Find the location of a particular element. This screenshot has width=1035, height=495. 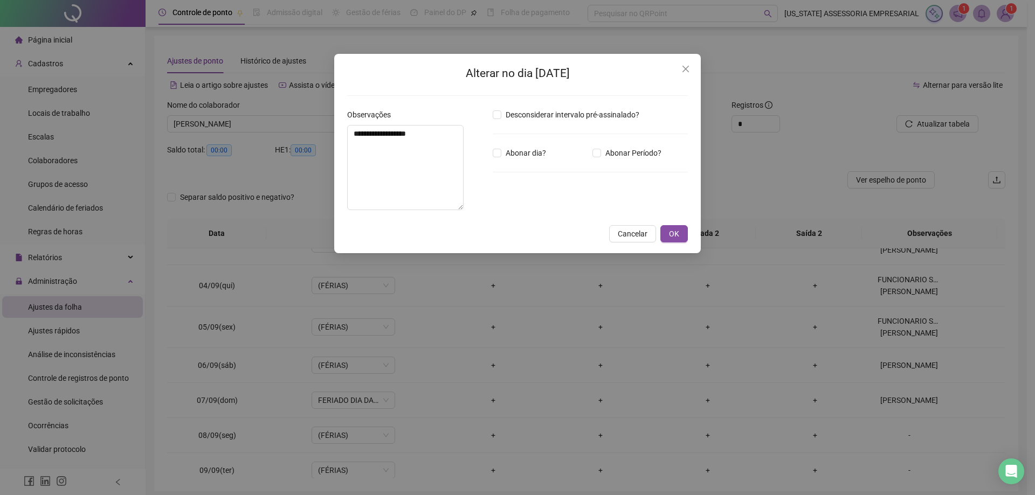

button: OK is located at coordinates (674, 234).